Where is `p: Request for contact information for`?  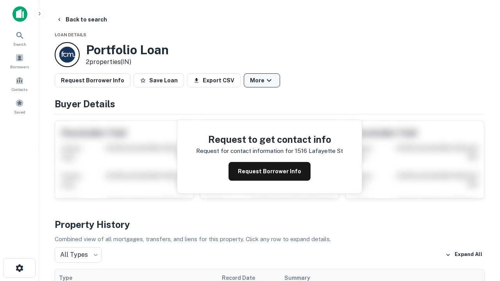 p: Request for contact information for is located at coordinates (245, 151).